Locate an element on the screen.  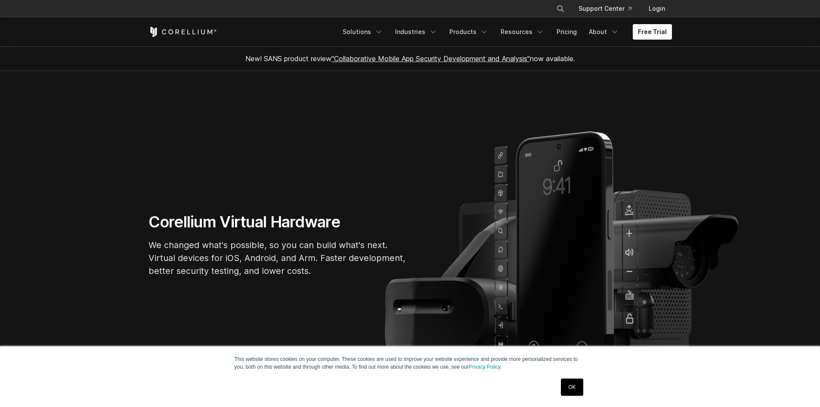
a: Products is located at coordinates (469, 32).